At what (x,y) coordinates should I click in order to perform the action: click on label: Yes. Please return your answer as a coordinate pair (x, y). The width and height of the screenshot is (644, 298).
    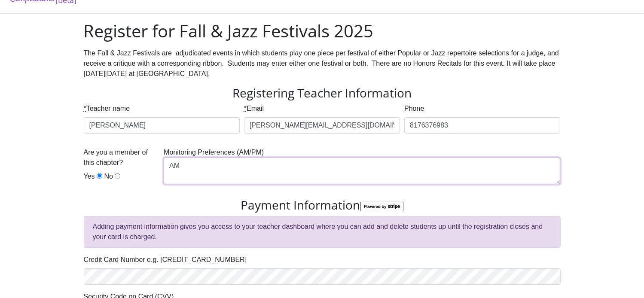
    Looking at the image, I should click on (89, 176).